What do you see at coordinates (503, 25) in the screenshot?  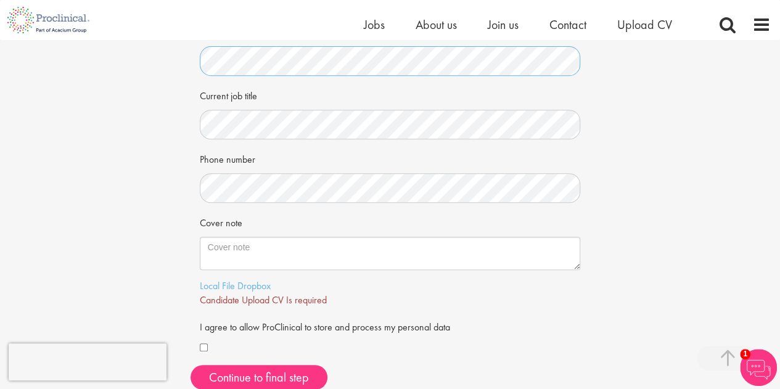 I see `a: Join us` at bounding box center [503, 25].